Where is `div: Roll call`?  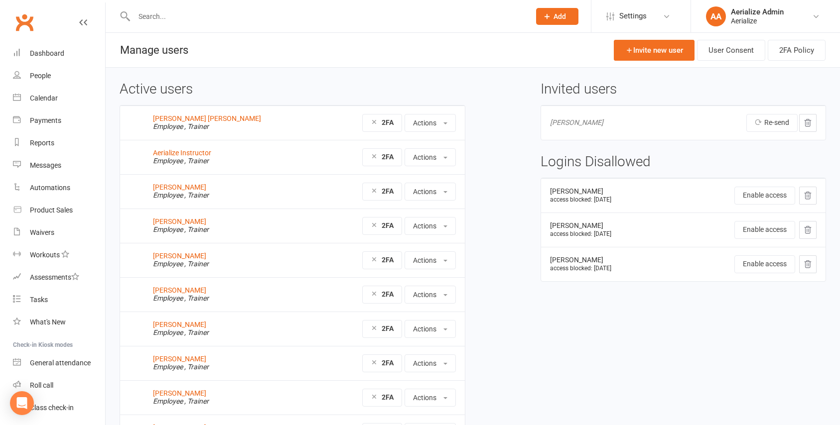 div: Roll call is located at coordinates (41, 386).